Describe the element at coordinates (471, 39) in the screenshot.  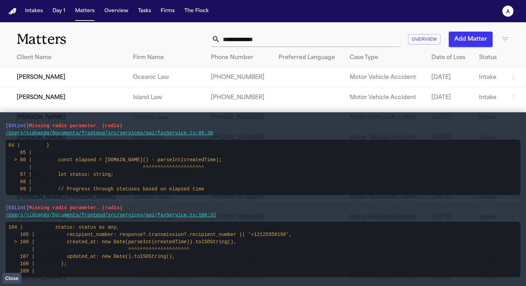
I see `button: Add Matter` at that location.